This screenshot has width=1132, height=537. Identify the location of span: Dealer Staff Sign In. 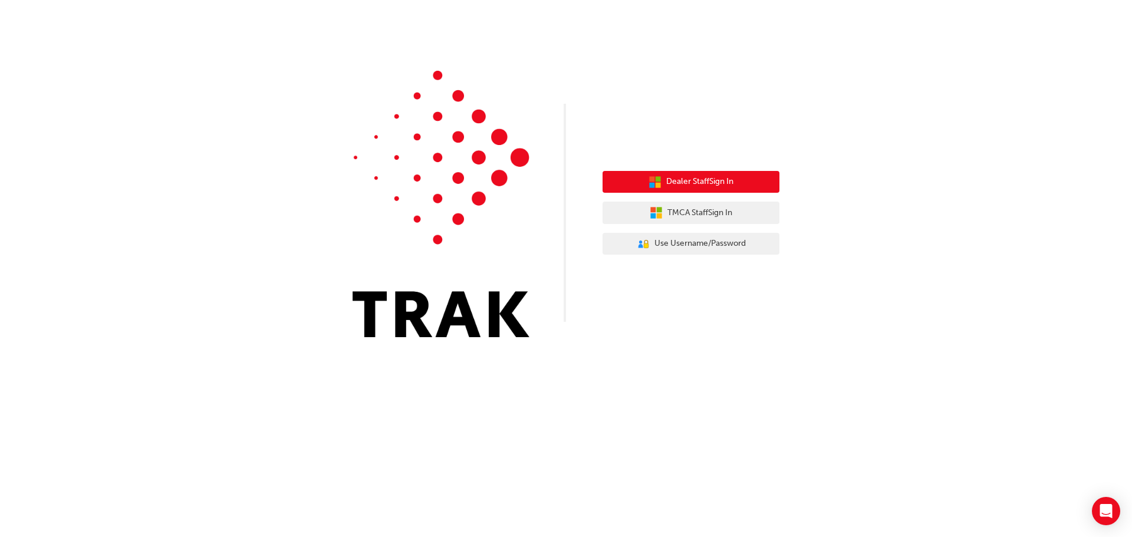
(700, 182).